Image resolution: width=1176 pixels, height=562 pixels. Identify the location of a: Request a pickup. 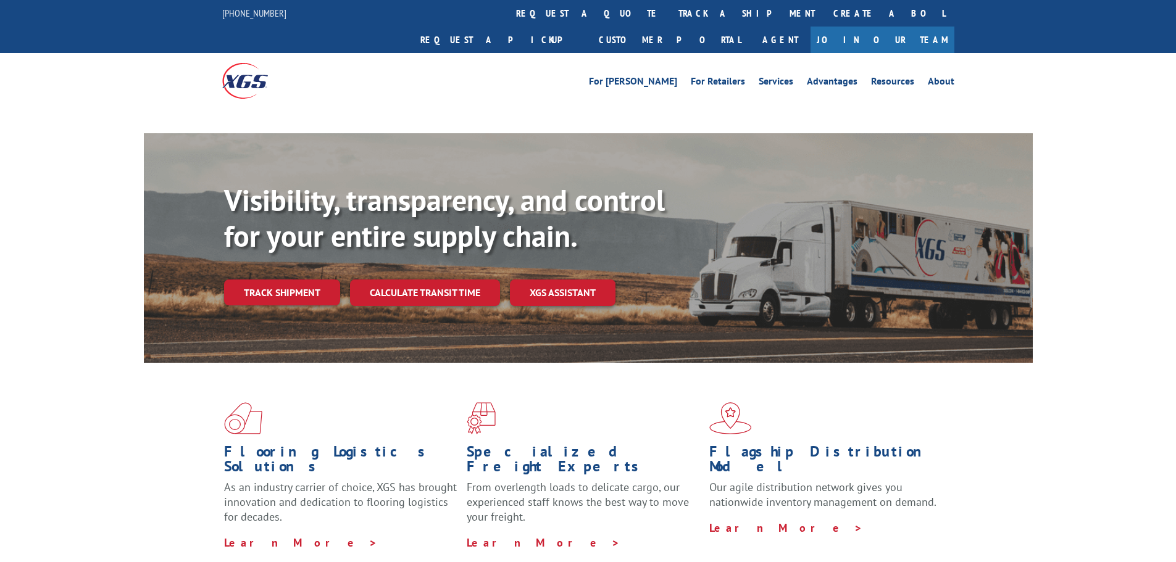
(500, 39).